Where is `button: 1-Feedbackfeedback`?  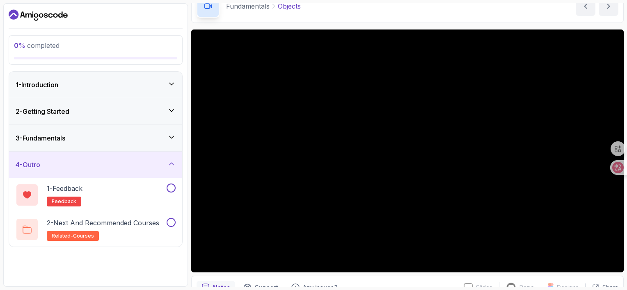 button: 1-Feedbackfeedback is located at coordinates (96, 195).